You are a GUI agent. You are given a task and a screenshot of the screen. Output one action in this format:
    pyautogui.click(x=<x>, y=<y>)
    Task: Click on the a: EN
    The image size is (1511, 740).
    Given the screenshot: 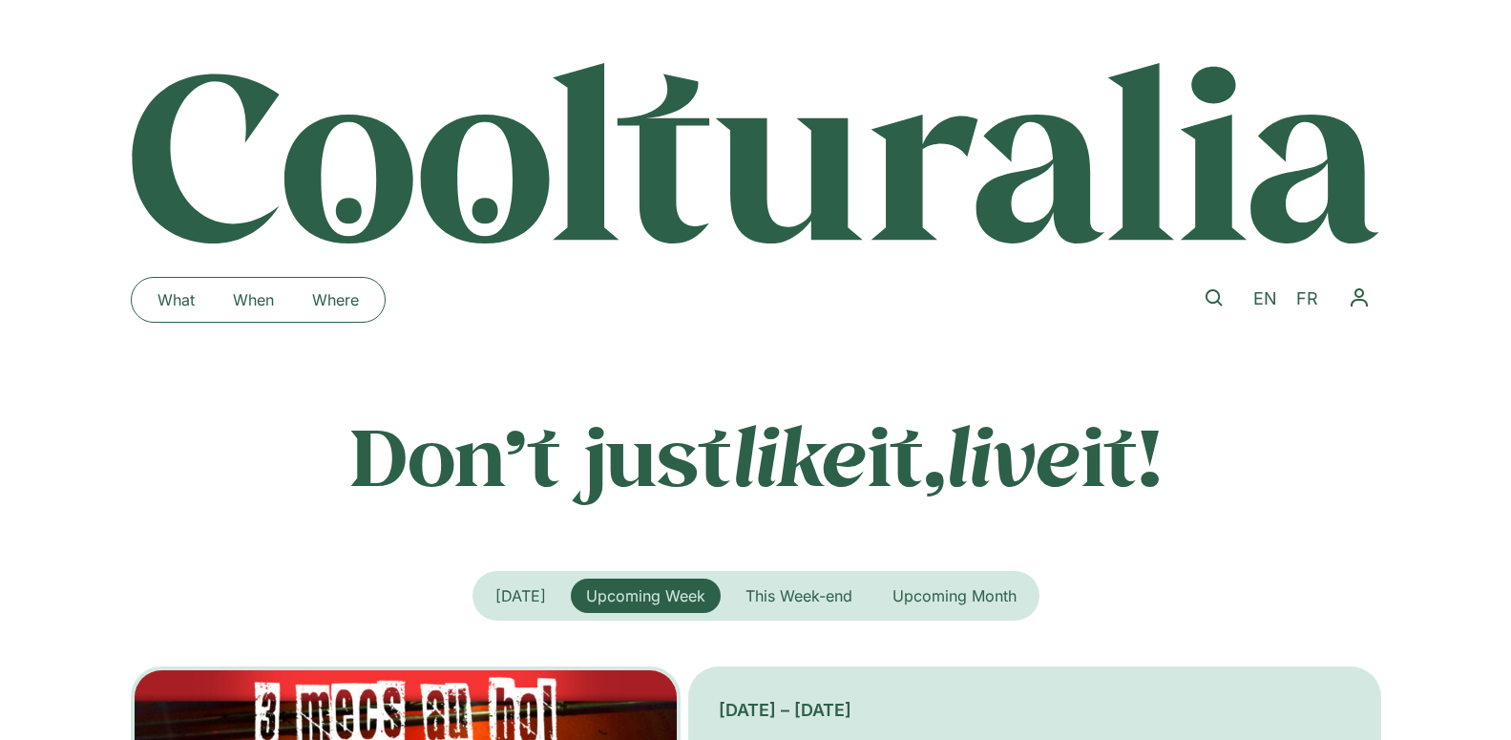 What is the action you would take?
    pyautogui.click(x=1264, y=299)
    